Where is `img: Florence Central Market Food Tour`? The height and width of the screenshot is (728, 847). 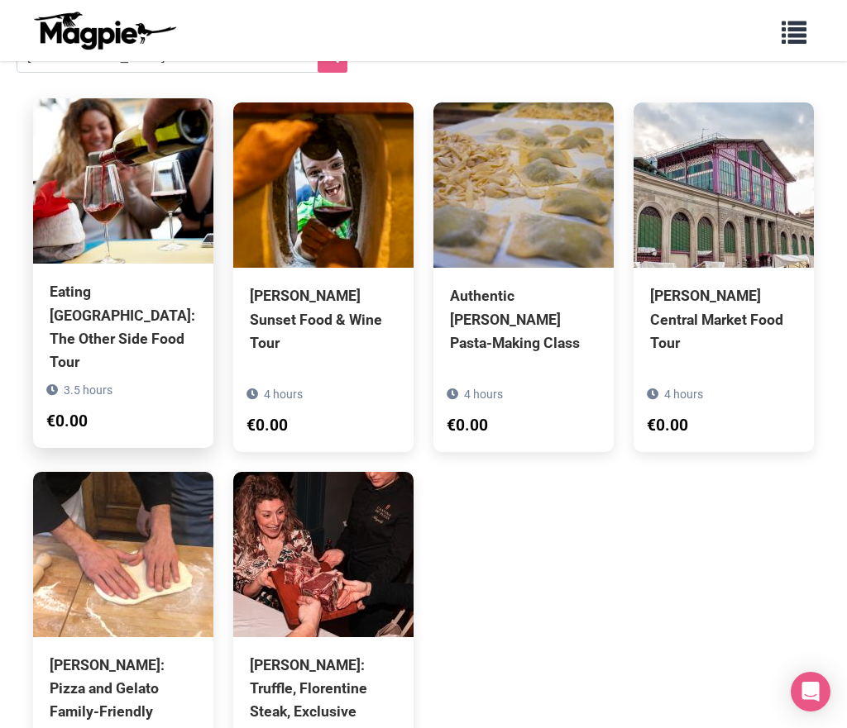
img: Florence Central Market Food Tour is located at coordinates (723, 185).